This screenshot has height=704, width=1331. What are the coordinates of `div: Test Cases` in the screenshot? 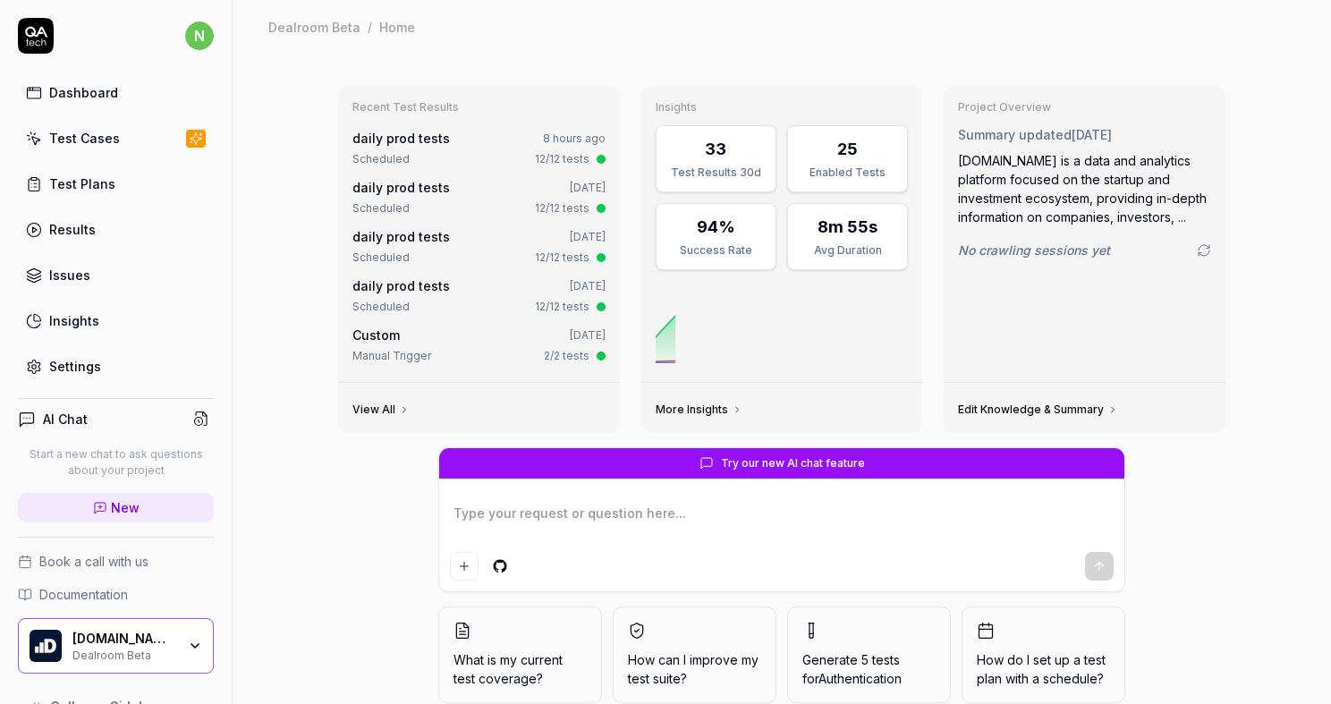 It's located at (84, 138).